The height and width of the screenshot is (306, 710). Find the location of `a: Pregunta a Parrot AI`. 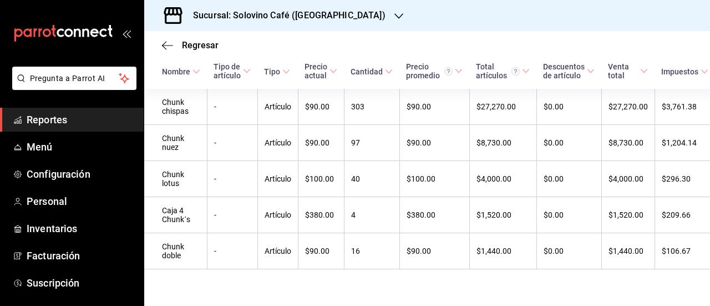

a: Pregunta a Parrot AI is located at coordinates (72, 86).